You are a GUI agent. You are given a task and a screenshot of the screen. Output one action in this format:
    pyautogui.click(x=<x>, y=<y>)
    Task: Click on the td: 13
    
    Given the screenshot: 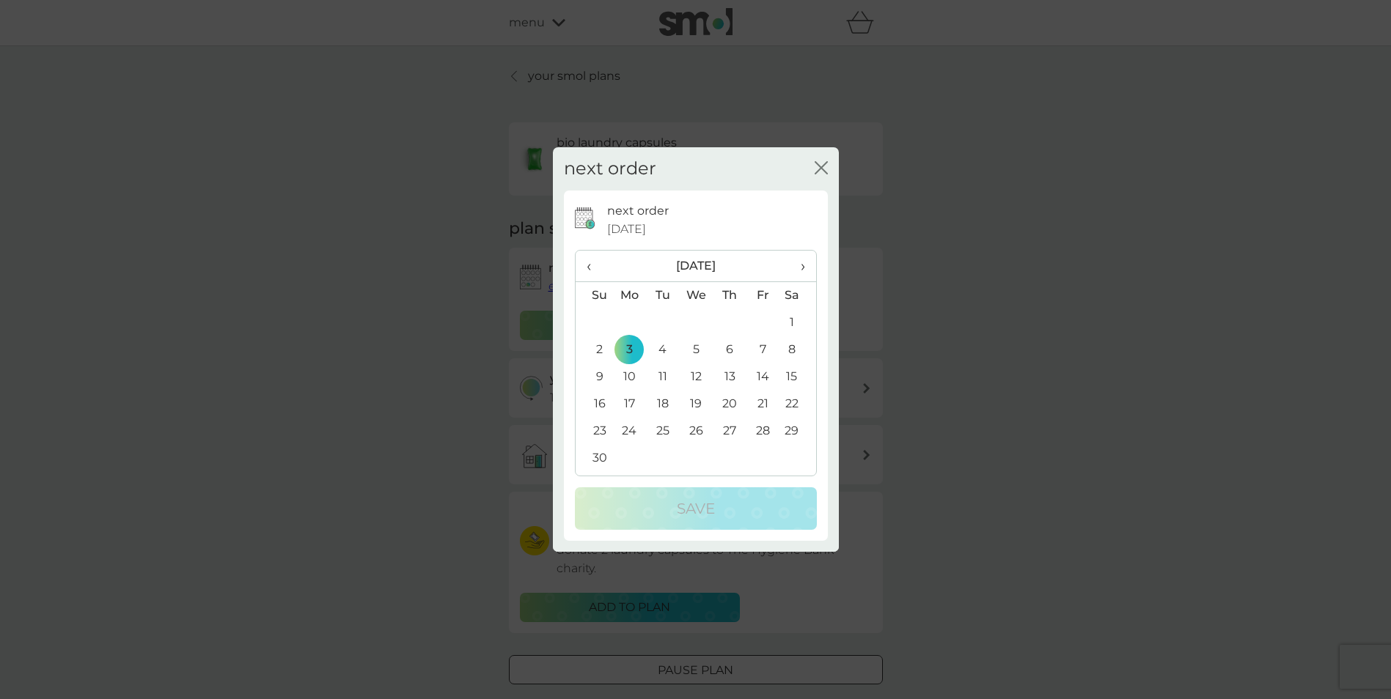 What is the action you would take?
    pyautogui.click(x=729, y=377)
    